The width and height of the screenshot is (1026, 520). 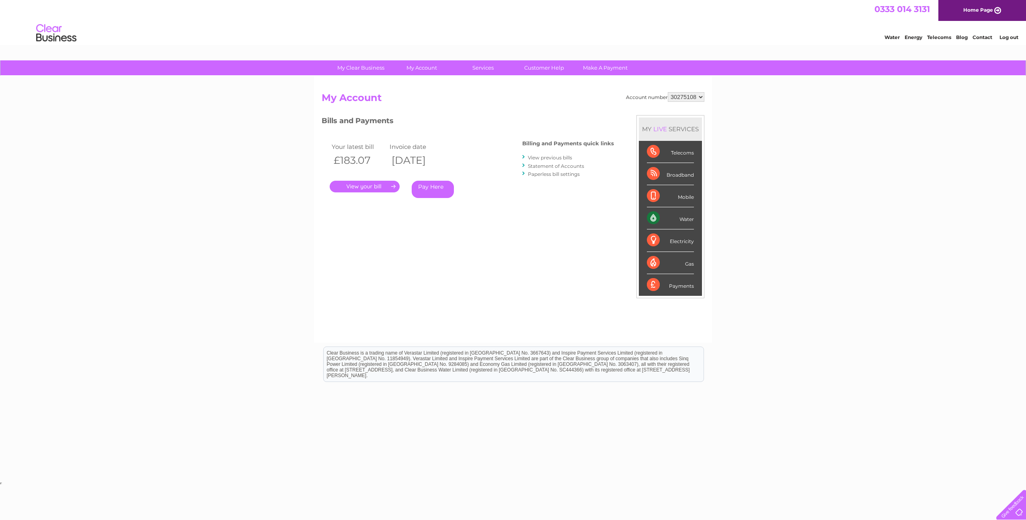 What do you see at coordinates (483, 68) in the screenshot?
I see `a: Services` at bounding box center [483, 68].